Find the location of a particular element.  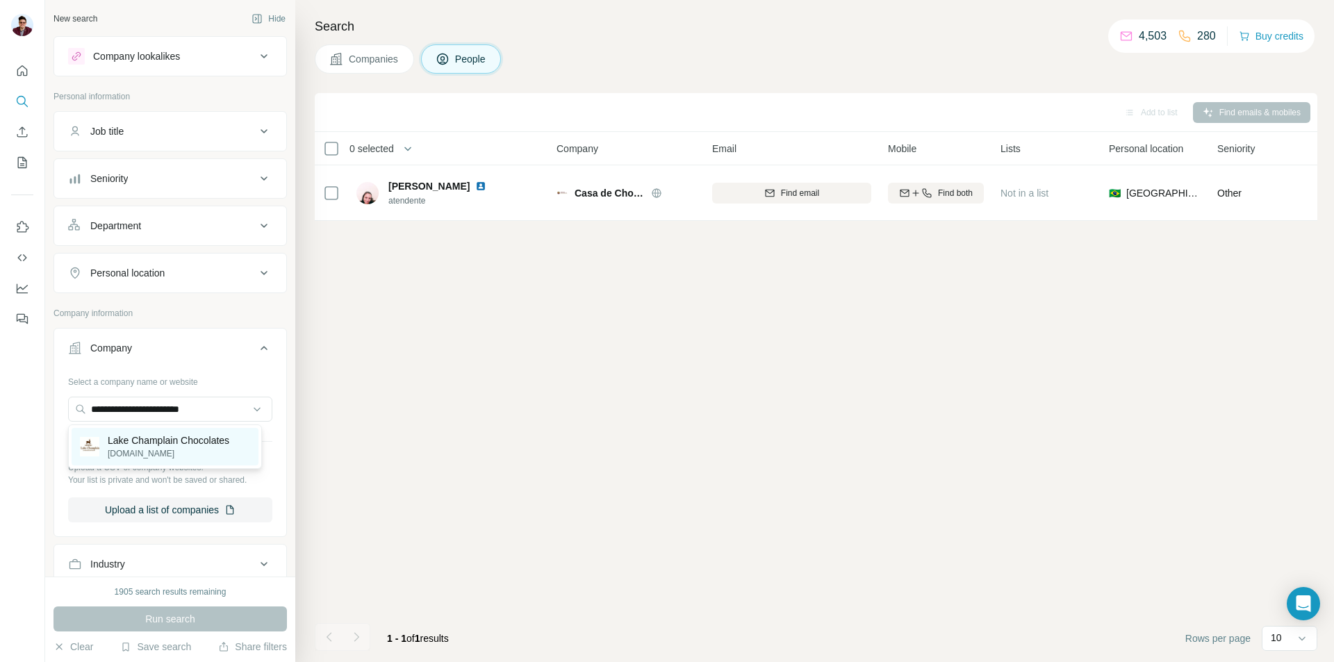

span: Seniority is located at coordinates (1236, 149).